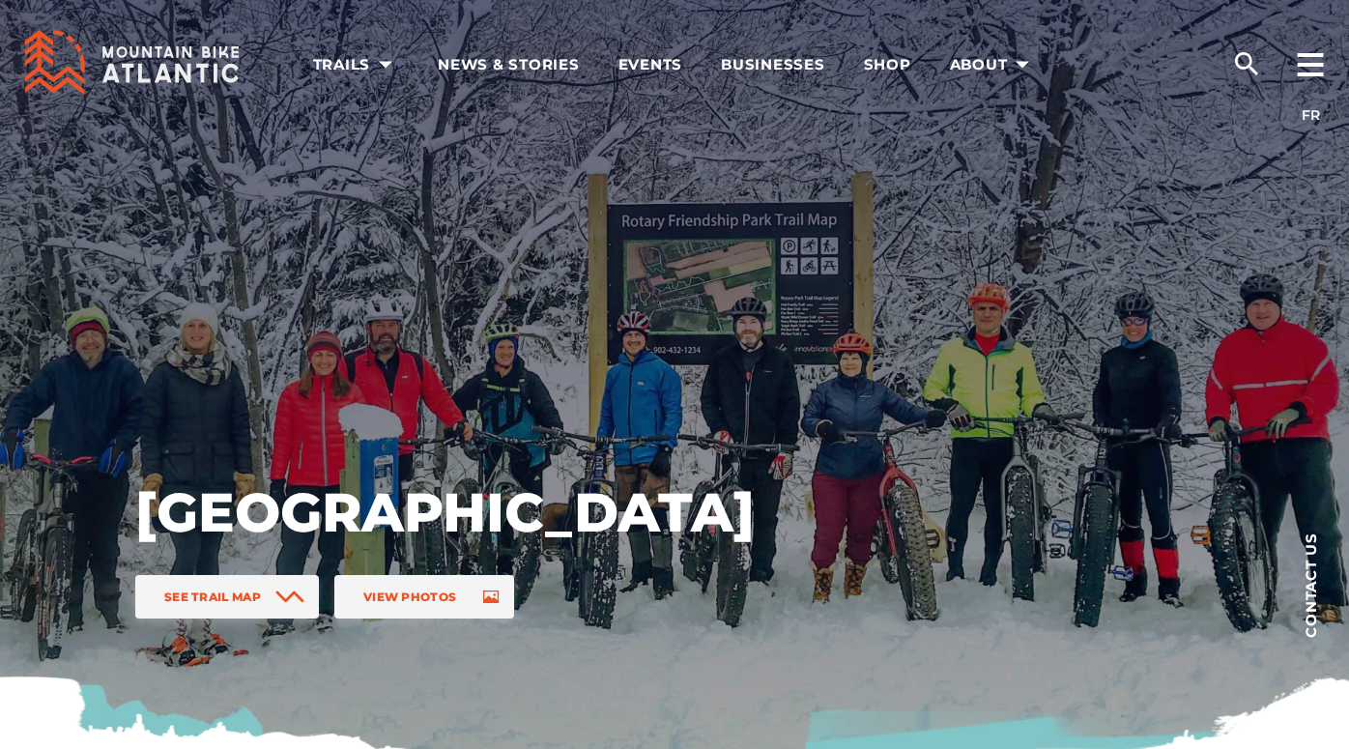 This screenshot has width=1349, height=749. I want to click on span: Contact us, so click(1311, 585).